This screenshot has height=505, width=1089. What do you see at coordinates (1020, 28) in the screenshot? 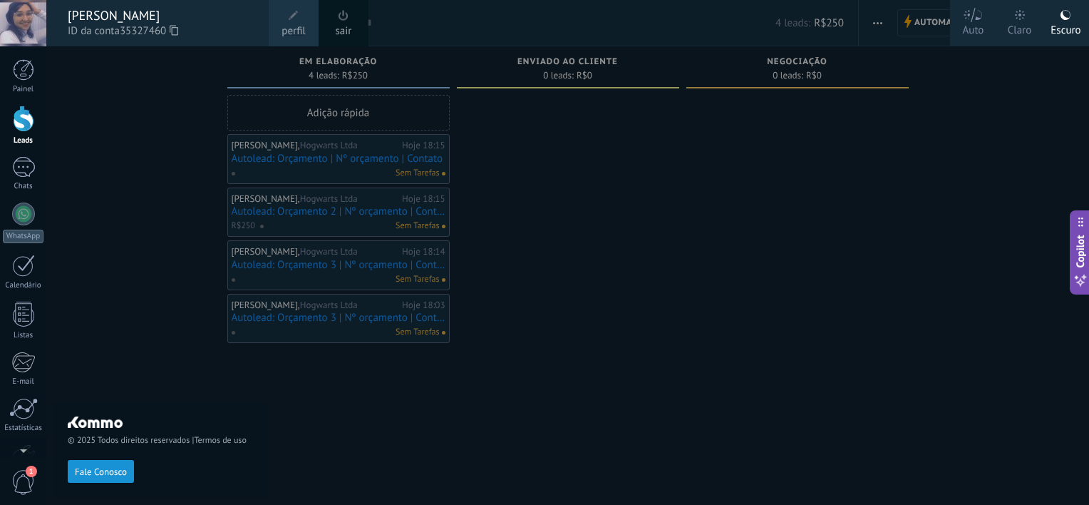
I see `div: Claro` at bounding box center [1020, 28].